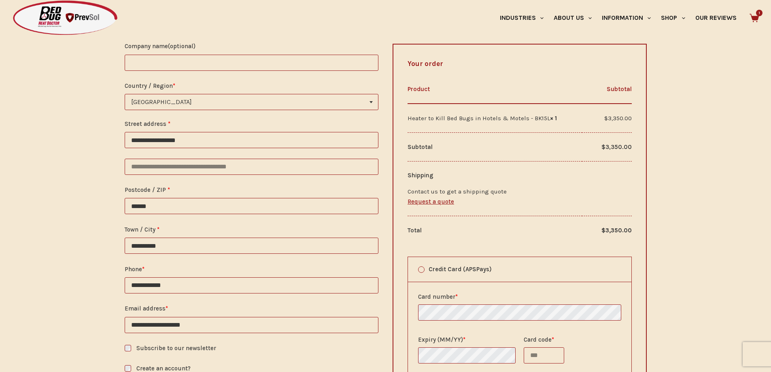  What do you see at coordinates (431, 202) in the screenshot?
I see `a: Request a quote` at bounding box center [431, 202].